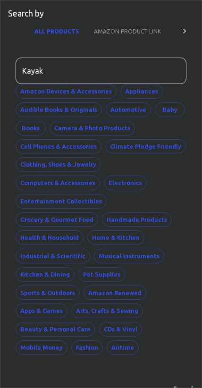 This screenshot has height=388, width=202. I want to click on button: ALL PRODUCTS, so click(57, 31).